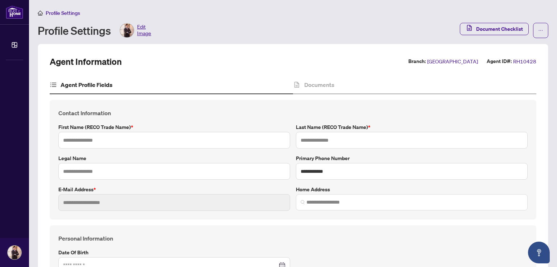 This screenshot has height=267, width=557. What do you see at coordinates (412, 127) in the screenshot?
I see `label: Last Name (RECO Trade Name)` at bounding box center [412, 127].